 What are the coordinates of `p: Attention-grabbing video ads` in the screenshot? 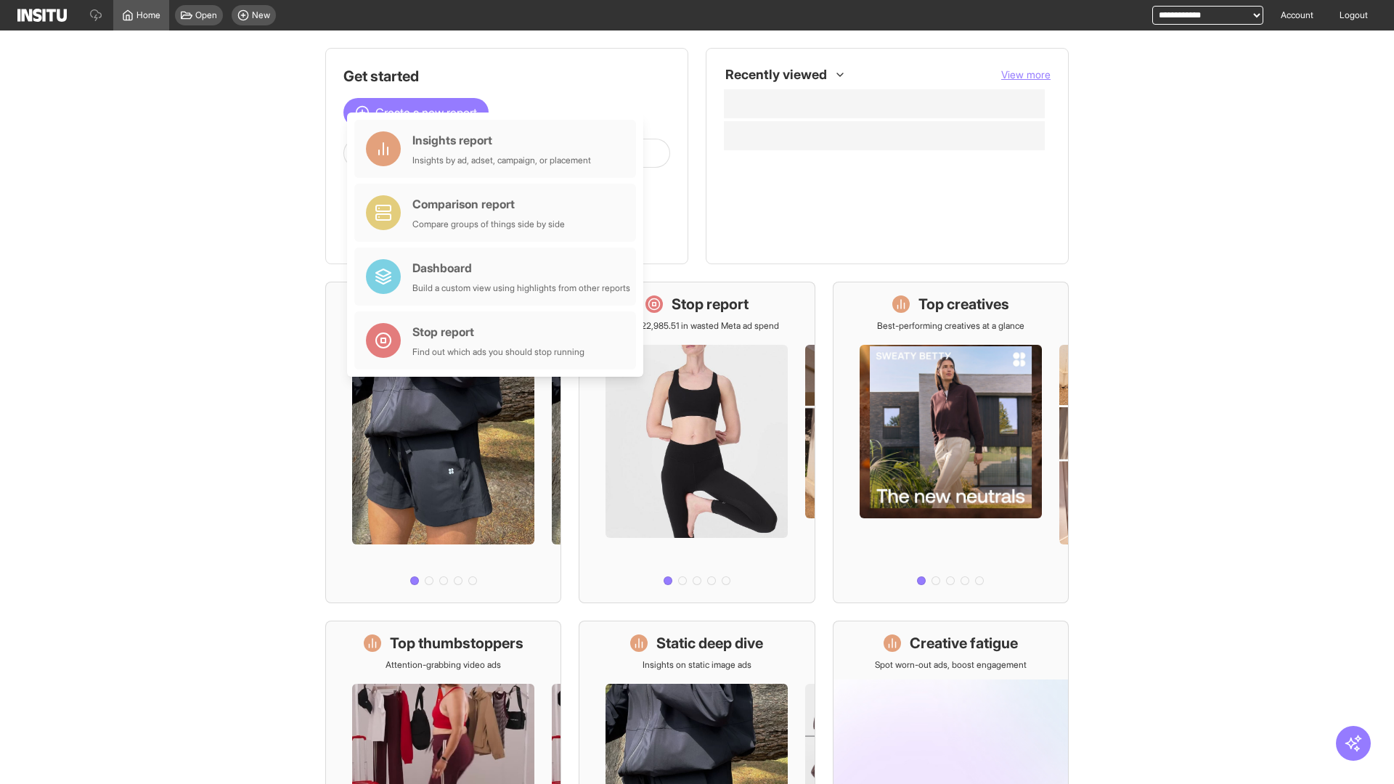 It's located at (443, 665).